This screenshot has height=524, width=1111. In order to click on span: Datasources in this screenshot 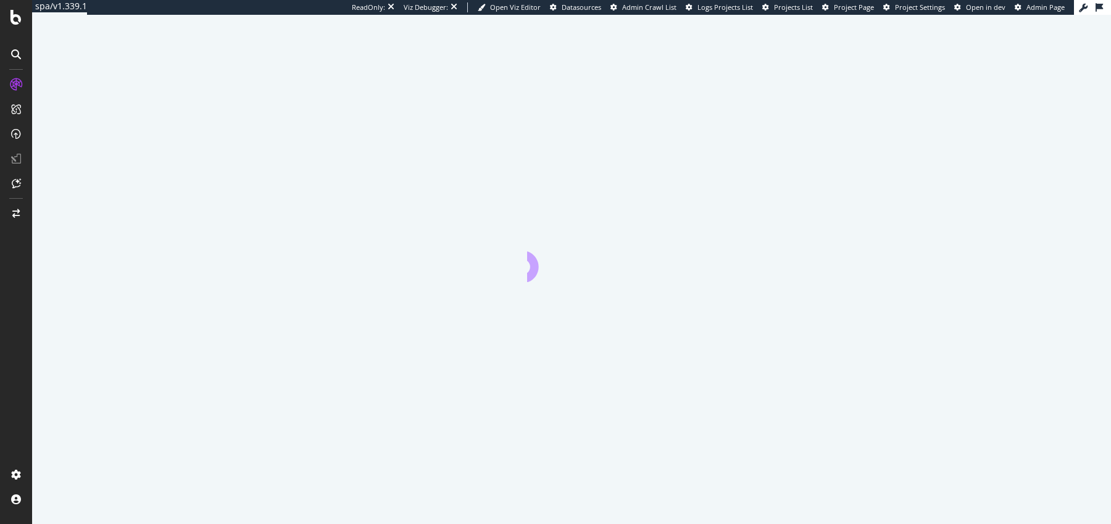, I will do `click(582, 7)`.